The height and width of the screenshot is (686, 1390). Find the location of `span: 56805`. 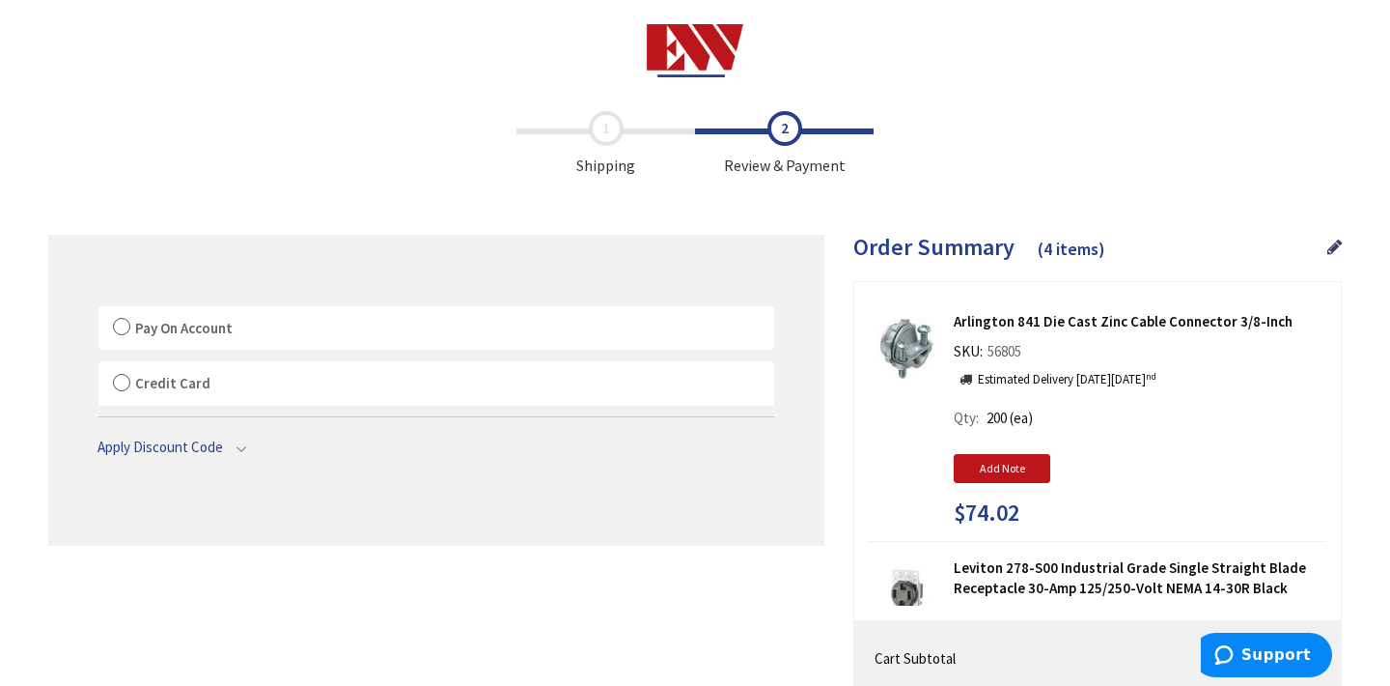

span: 56805 is located at coordinates (1004, 350).